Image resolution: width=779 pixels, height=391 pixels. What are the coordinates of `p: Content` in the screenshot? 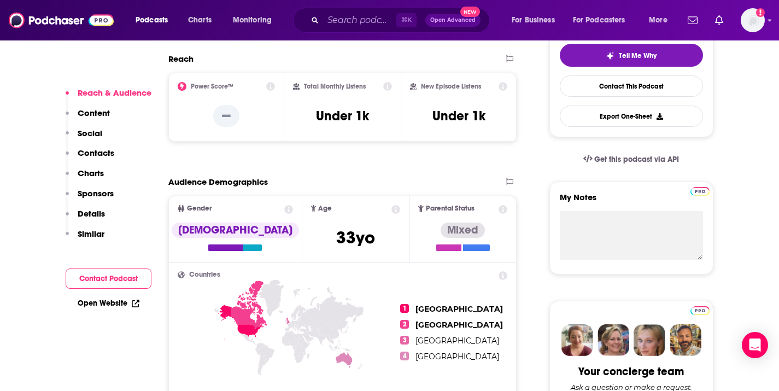 It's located at (93, 113).